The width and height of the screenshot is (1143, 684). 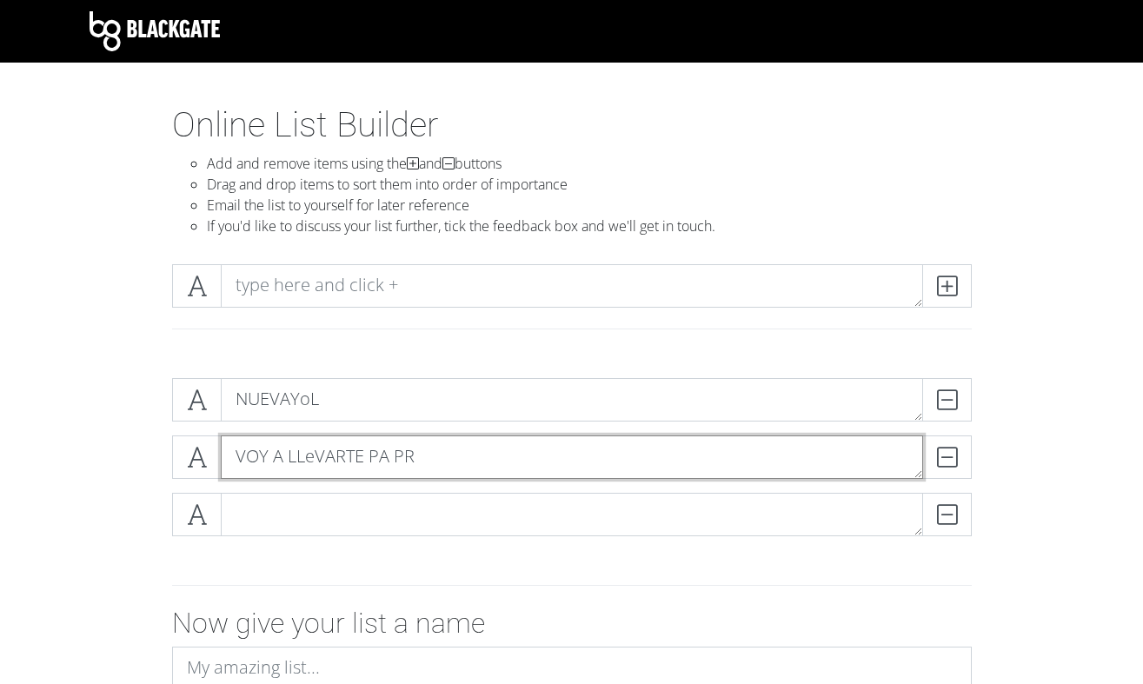 What do you see at coordinates (572, 125) in the screenshot?
I see `h1: Online List Builder` at bounding box center [572, 125].